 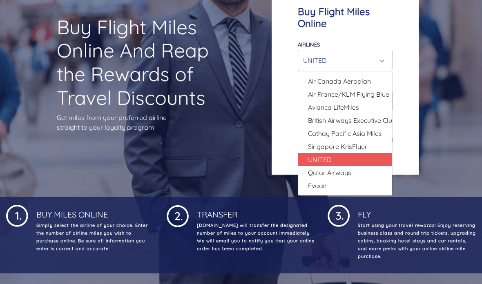 I want to click on h1: Buy Flight Miles Online And Reap the Rewards of Travel Discounts, so click(x=134, y=63).